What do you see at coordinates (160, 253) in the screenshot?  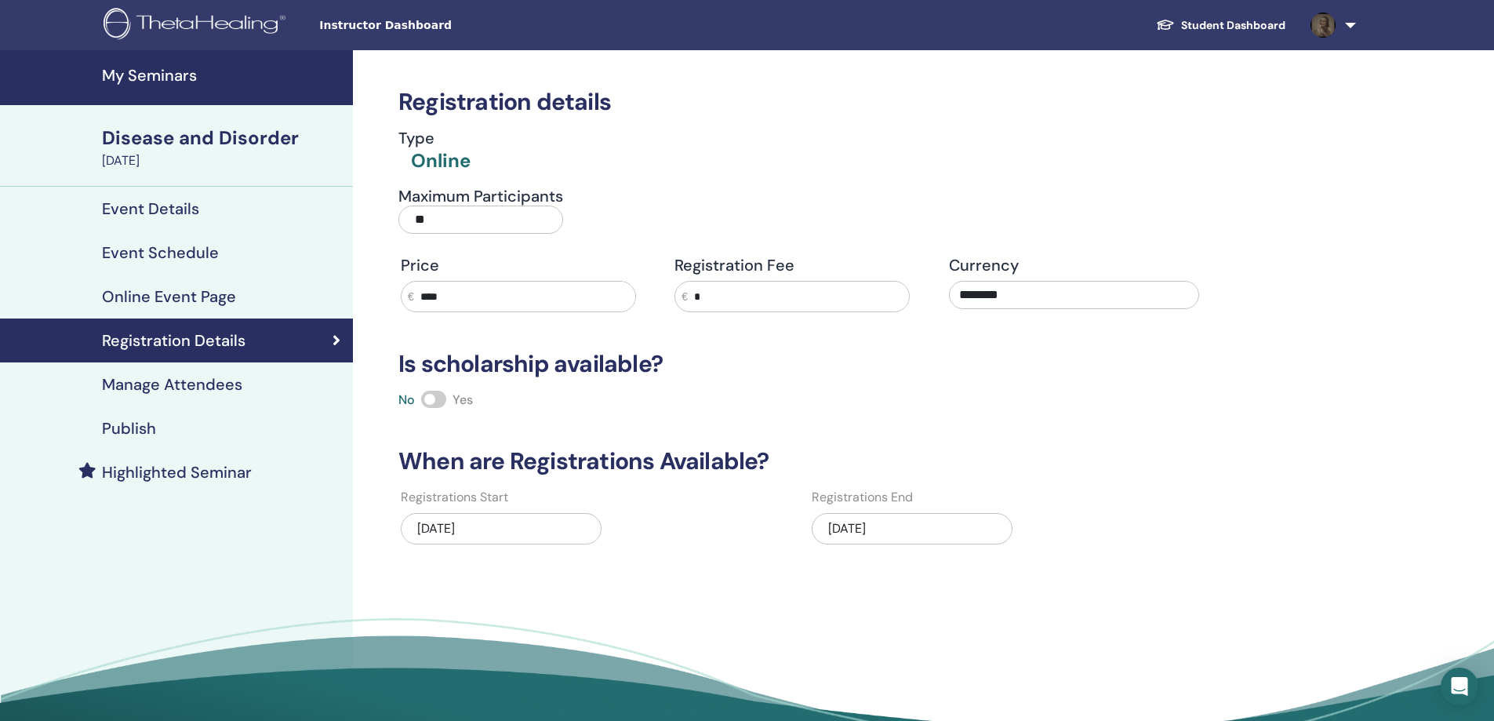 I see `h4: Event Schedule` at bounding box center [160, 253].